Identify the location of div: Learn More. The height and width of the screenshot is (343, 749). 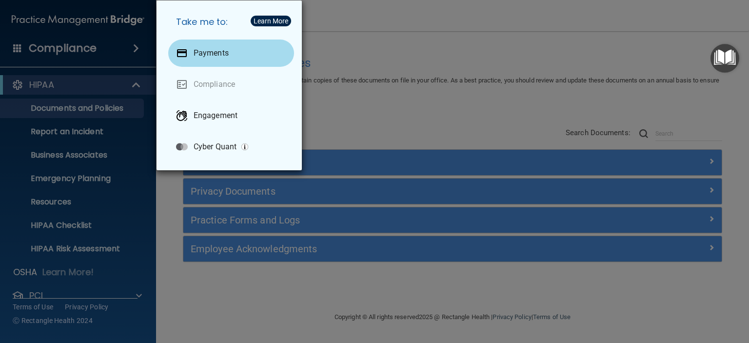
(271, 21).